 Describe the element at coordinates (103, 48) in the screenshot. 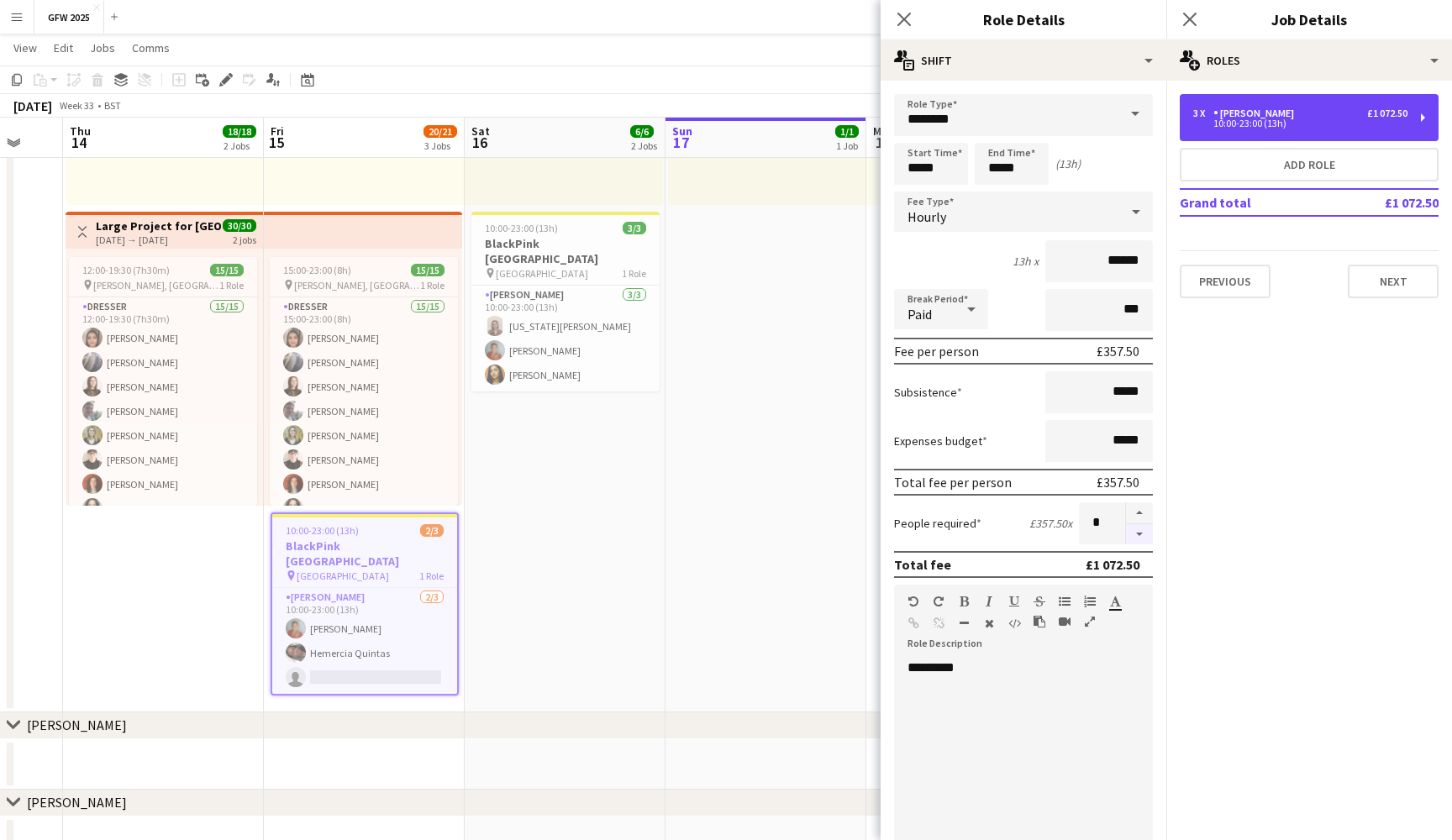

I see `a: Jobs` at that location.